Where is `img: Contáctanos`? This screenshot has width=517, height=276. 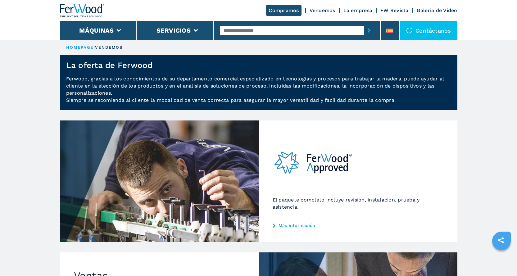 img: Contáctanos is located at coordinates (409, 30).